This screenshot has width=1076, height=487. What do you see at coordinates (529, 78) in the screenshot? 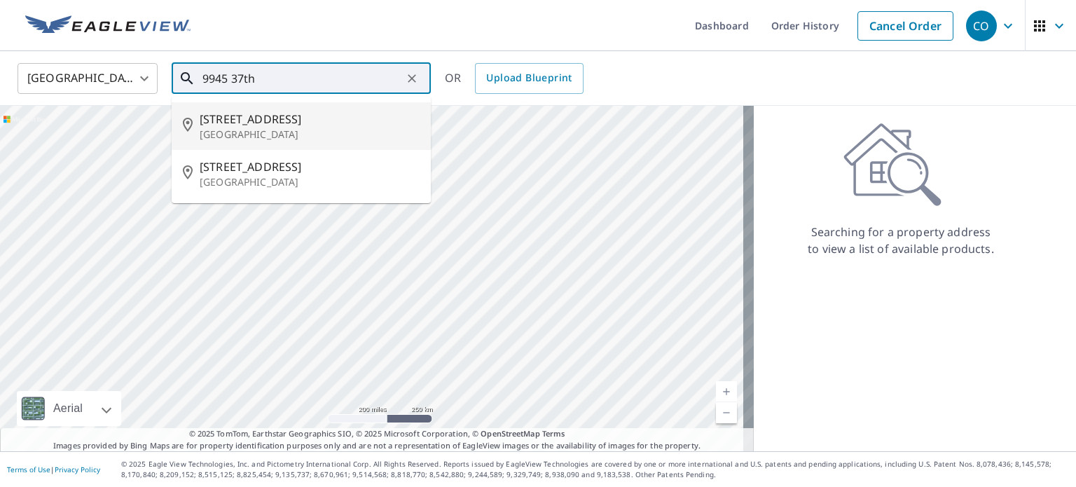
I see `a: Upload Blueprint` at bounding box center [529, 78].